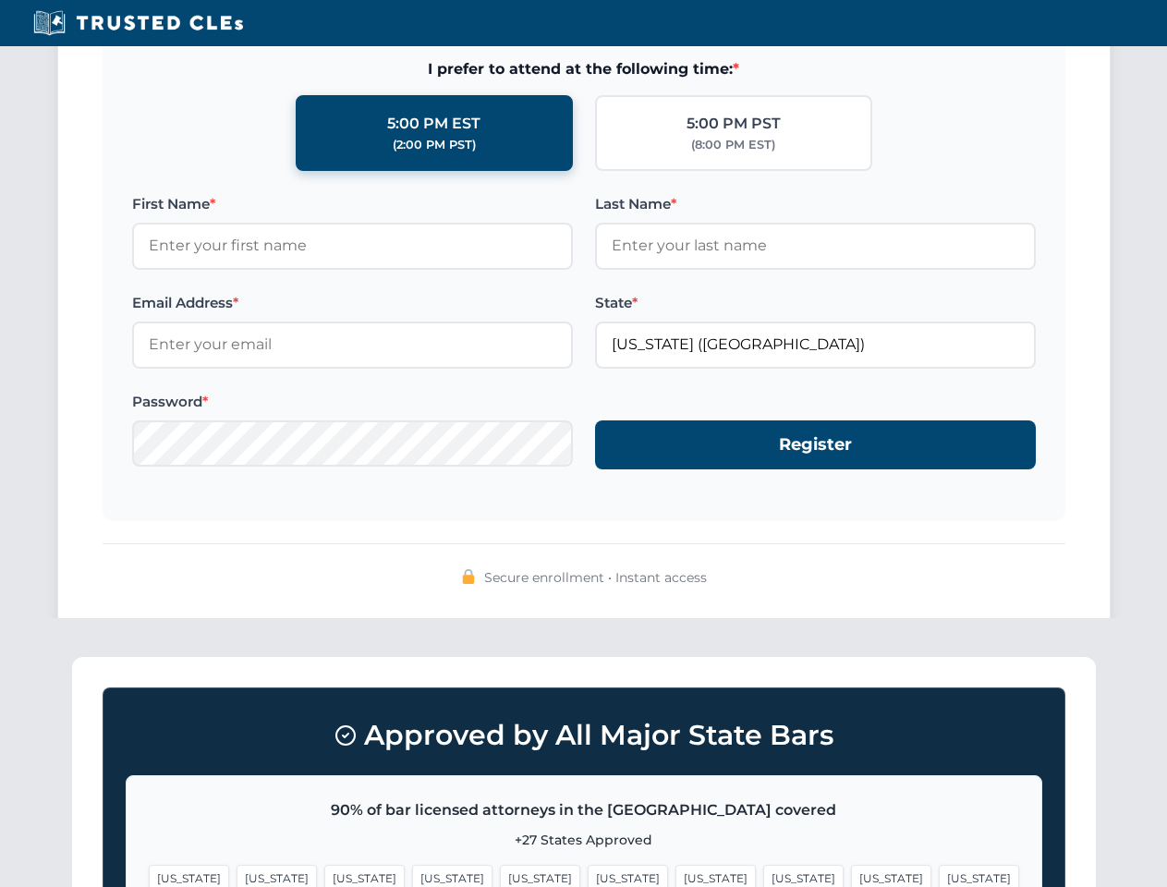  What do you see at coordinates (584, 69) in the screenshot?
I see `span: I prefer to attend at the following time:` at bounding box center [584, 69].